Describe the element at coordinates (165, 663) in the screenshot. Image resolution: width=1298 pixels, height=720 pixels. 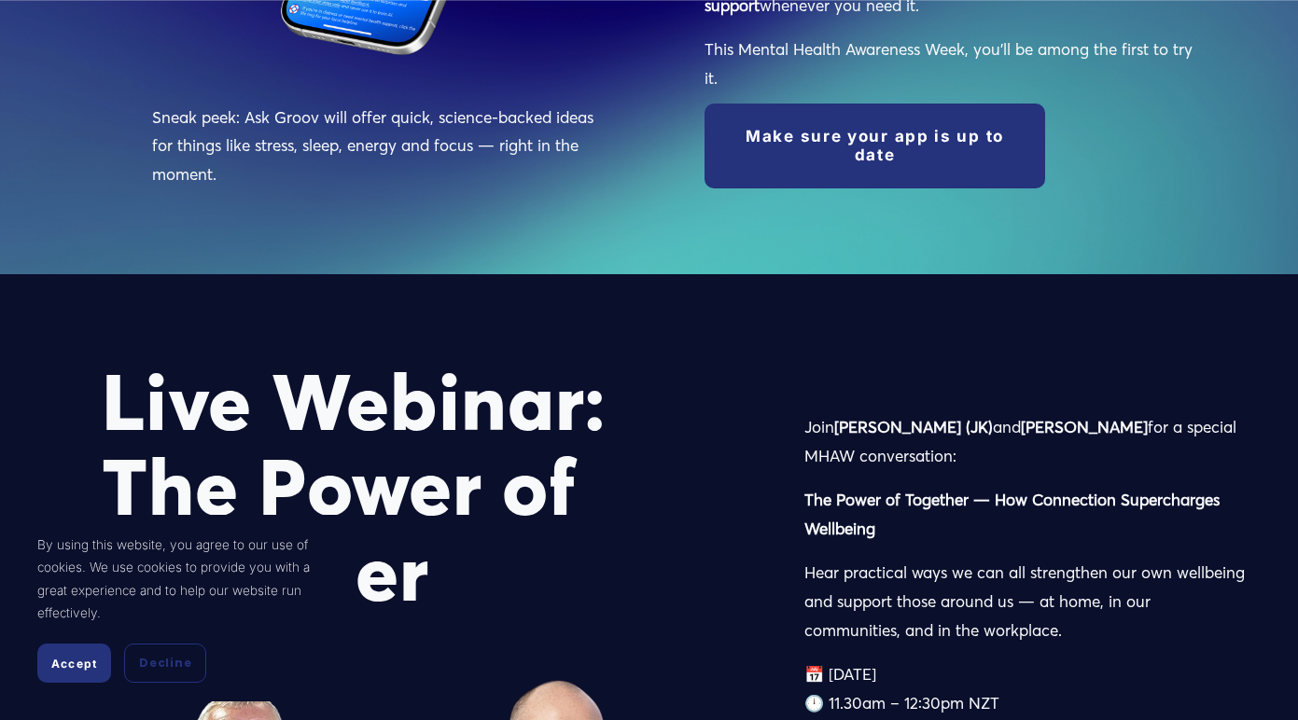
I see `span: Decline` at that location.